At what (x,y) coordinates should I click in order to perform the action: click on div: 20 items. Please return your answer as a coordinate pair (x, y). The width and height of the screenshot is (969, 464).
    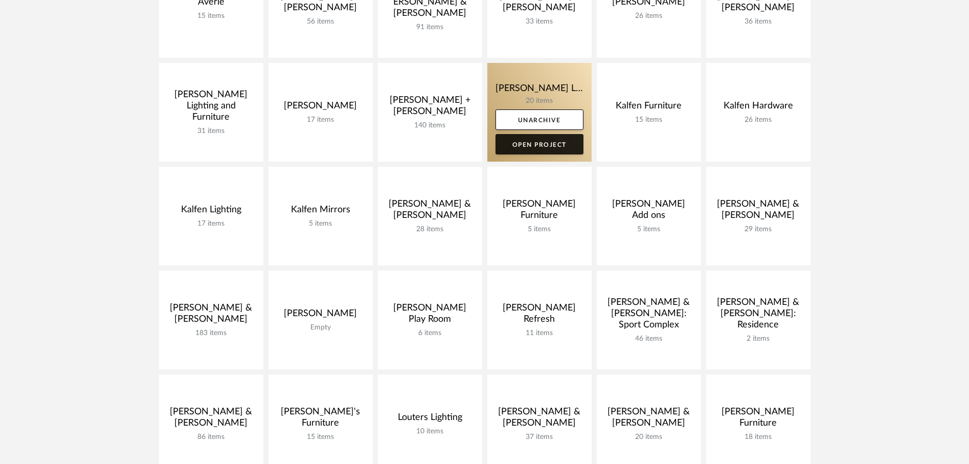
    Looking at the image, I should click on (649, 437).